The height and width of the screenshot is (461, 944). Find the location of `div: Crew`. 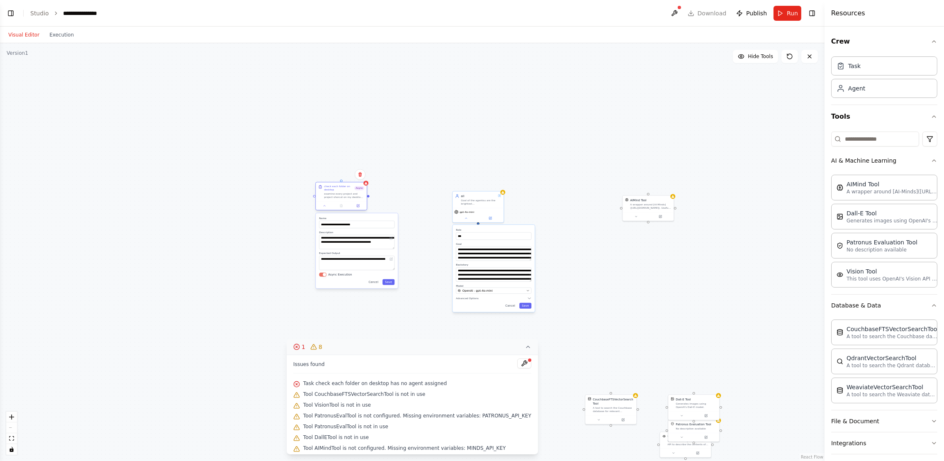

div: Crew is located at coordinates (884, 79).